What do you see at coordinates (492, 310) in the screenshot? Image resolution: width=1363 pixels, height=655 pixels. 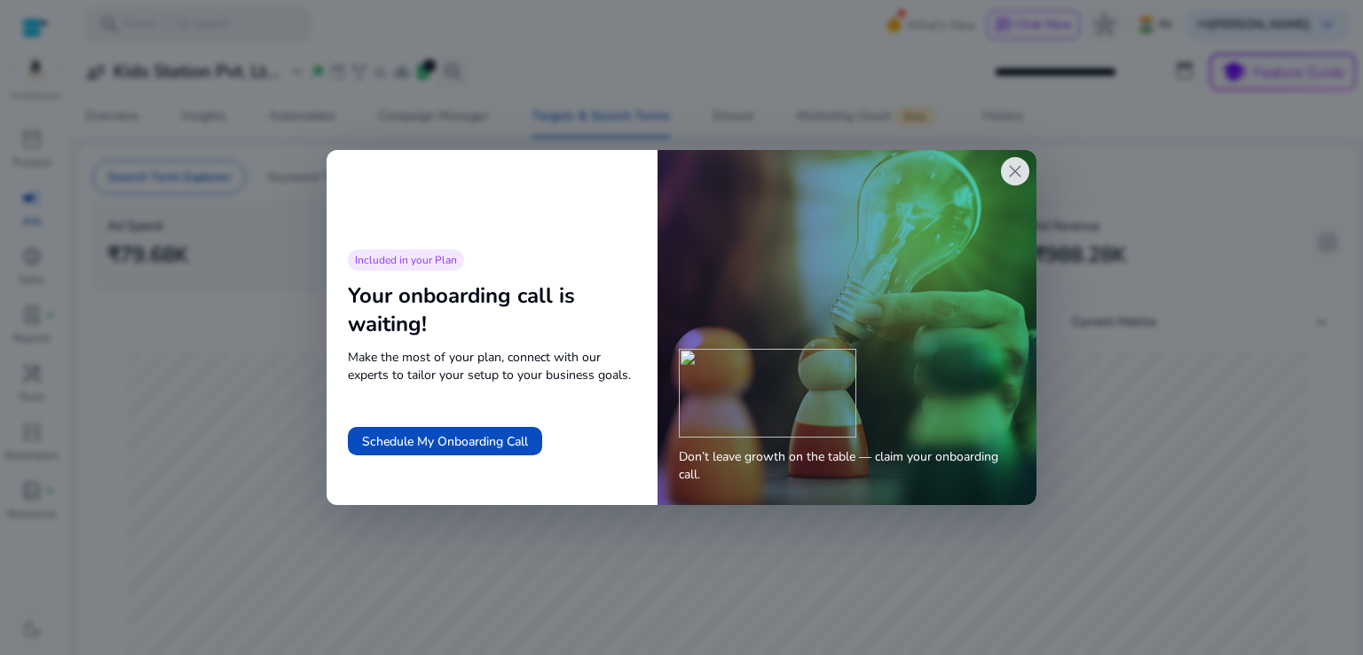 I see `div: Your onboarding call is waiting!` at bounding box center [492, 310].